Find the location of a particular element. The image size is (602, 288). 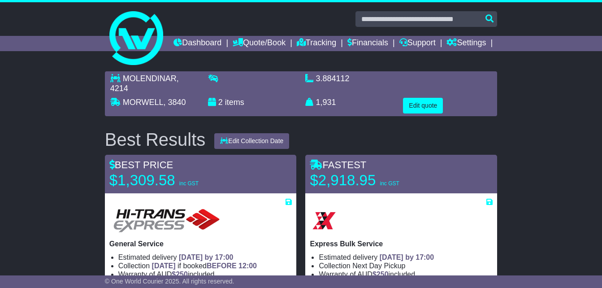

a: Settings is located at coordinates (466, 43).